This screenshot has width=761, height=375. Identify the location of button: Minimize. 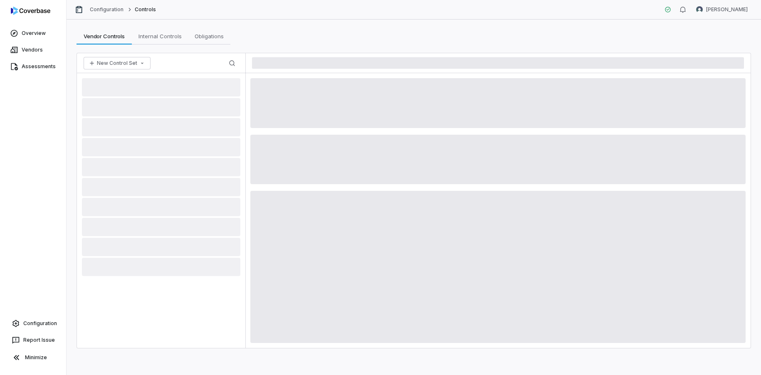
(33, 358).